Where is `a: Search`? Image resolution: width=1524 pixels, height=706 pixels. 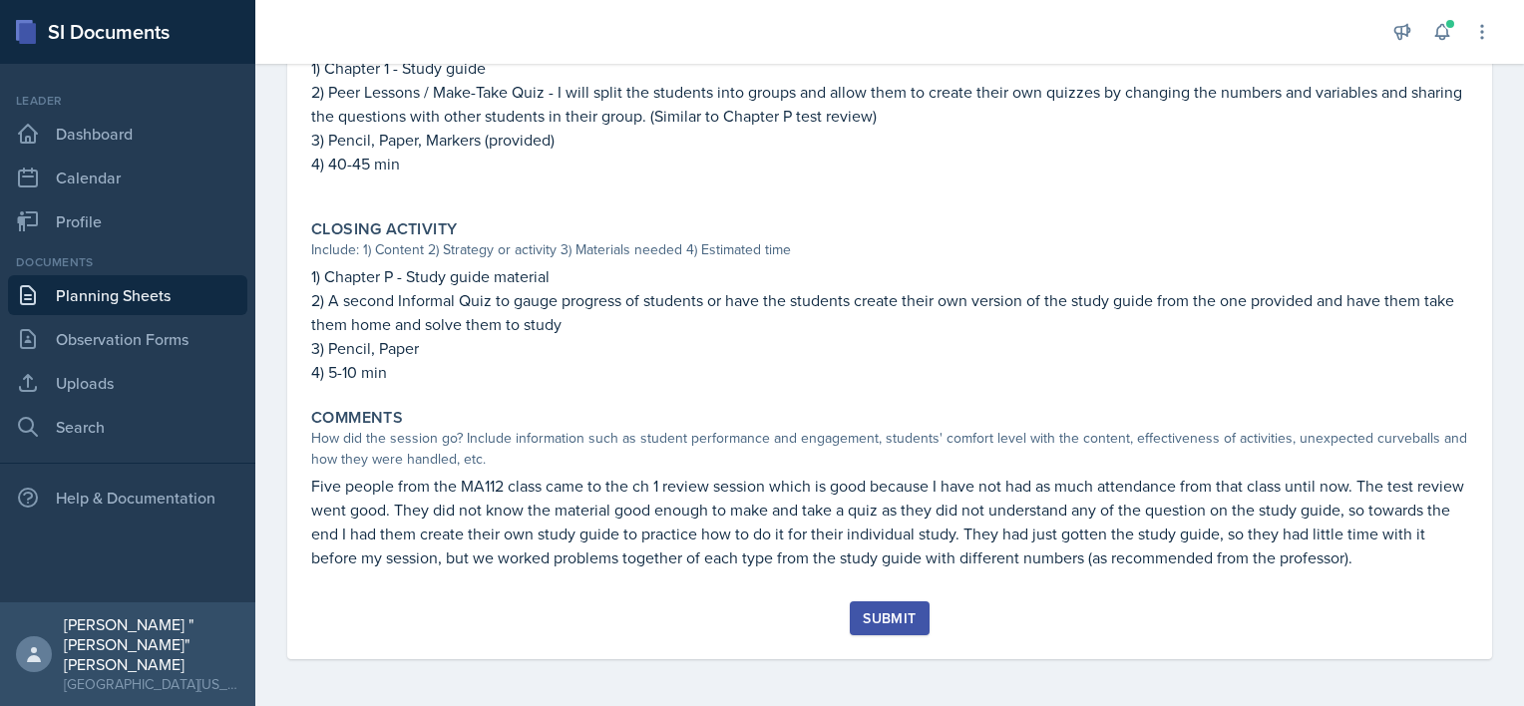 a: Search is located at coordinates (128, 427).